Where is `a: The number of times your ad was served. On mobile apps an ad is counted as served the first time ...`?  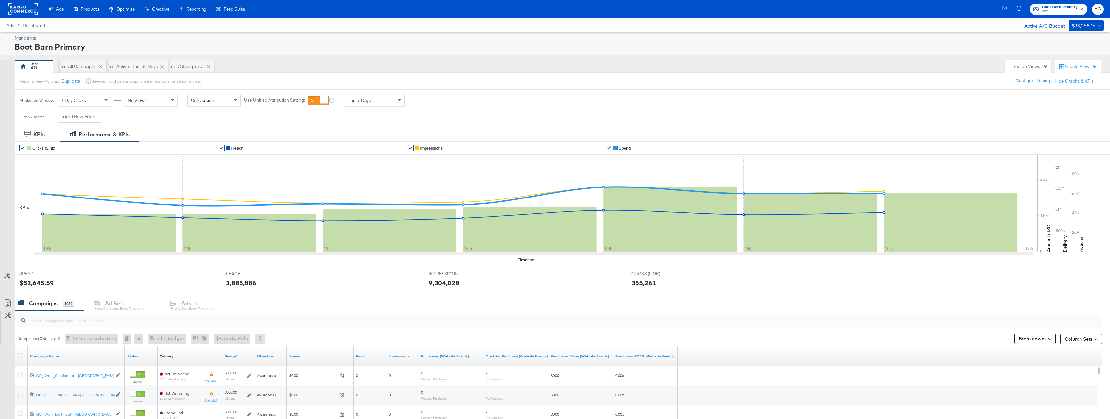 a: The number of times your ad was served. On mobile apps an ad is counted as served the first time ... is located at coordinates (402, 356).